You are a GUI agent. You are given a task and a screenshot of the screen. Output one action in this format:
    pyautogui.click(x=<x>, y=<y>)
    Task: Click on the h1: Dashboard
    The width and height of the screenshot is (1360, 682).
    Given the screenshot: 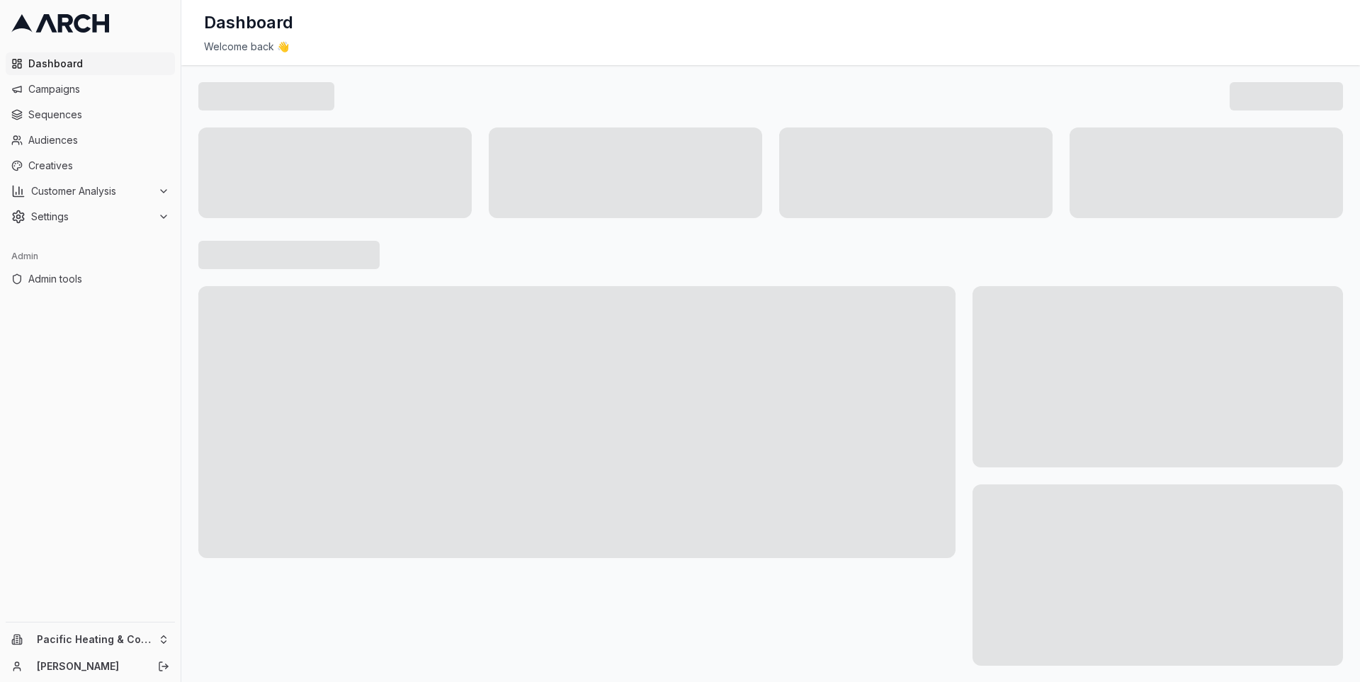 What is the action you would take?
    pyautogui.click(x=249, y=23)
    